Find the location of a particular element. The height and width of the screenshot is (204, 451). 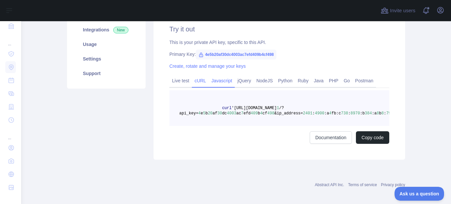

a: Go is located at coordinates (347, 81).